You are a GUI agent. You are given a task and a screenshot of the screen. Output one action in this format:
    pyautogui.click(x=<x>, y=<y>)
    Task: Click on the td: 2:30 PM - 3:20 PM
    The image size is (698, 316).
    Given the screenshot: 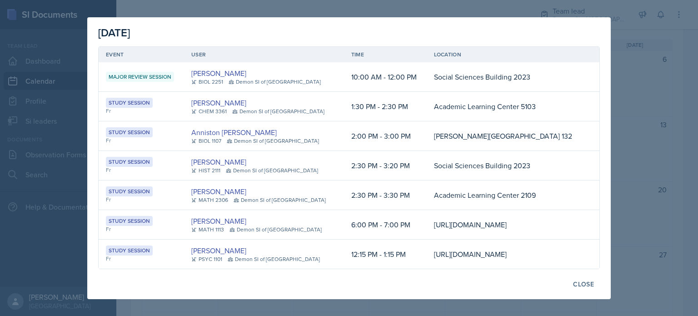 What is the action you would take?
    pyautogui.click(x=385, y=165)
    